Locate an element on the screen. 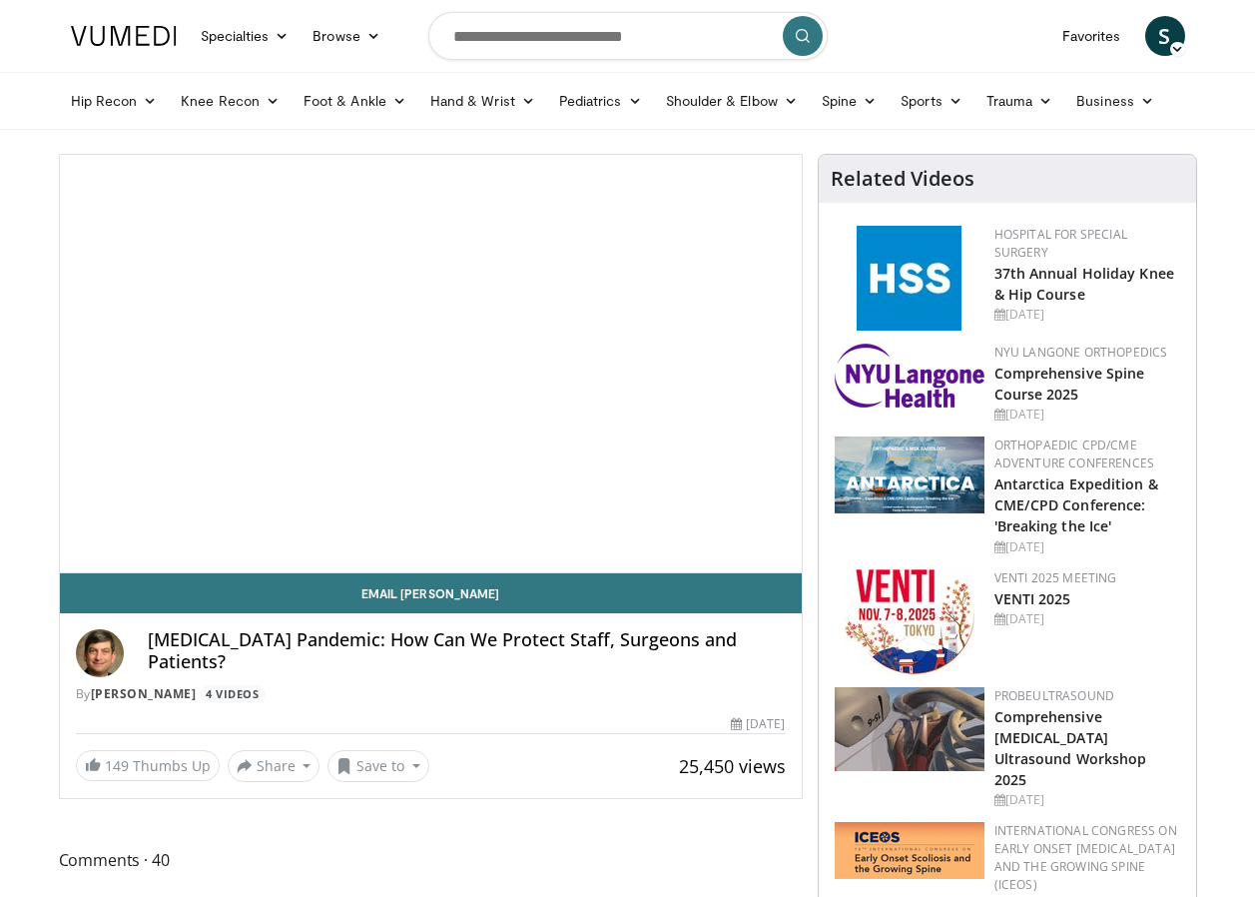 The image size is (1255, 897). a: 37th Annual Holiday Knee & Hip Course is located at coordinates (1084, 284).